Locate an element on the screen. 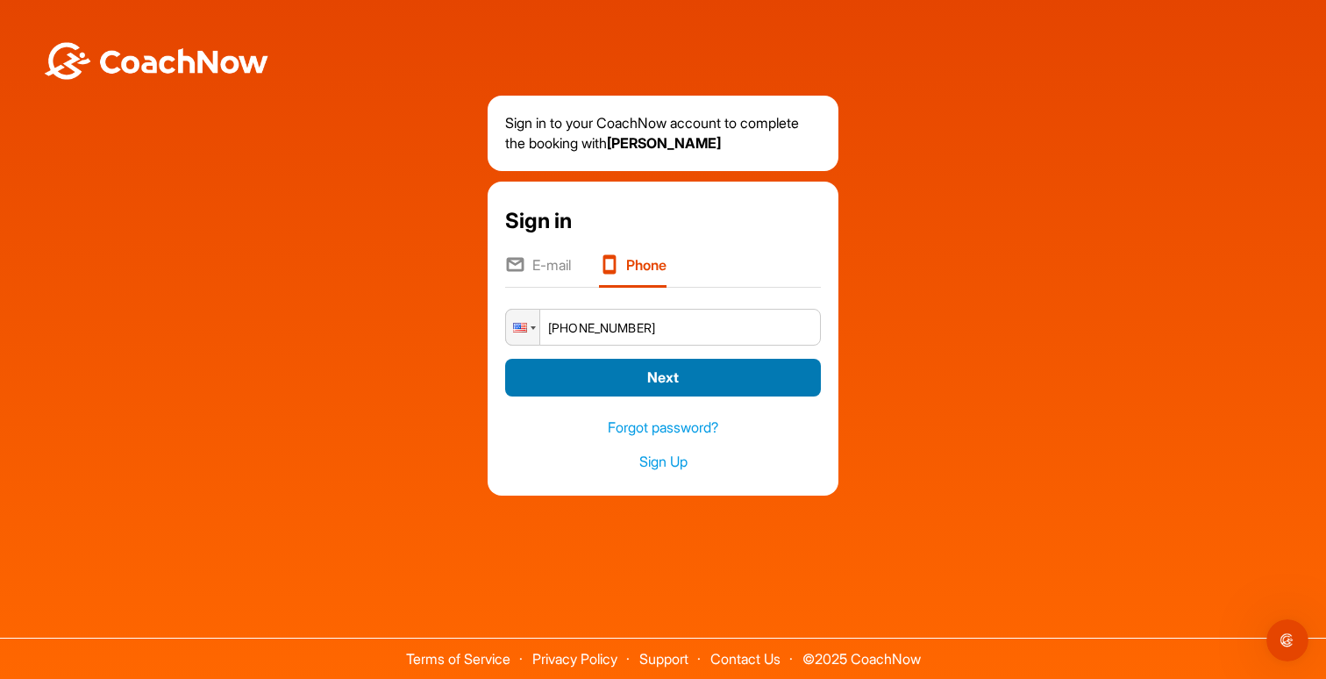 The width and height of the screenshot is (1326, 679). a: Terms of Service is located at coordinates (458, 659).